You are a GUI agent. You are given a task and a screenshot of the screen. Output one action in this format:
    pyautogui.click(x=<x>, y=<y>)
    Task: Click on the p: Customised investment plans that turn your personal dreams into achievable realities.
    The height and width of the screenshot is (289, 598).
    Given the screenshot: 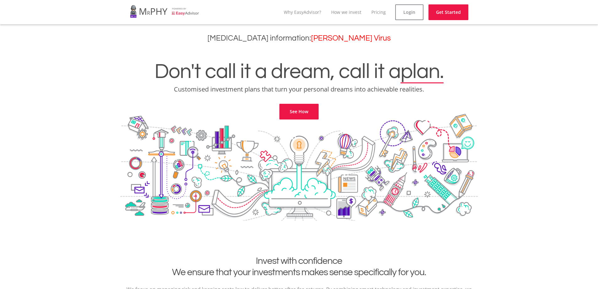 What is the action you would take?
    pyautogui.click(x=299, y=89)
    